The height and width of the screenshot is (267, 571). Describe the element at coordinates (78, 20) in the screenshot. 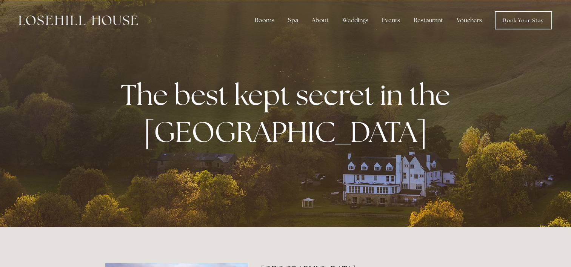

I see `img: Losehill House` at that location.